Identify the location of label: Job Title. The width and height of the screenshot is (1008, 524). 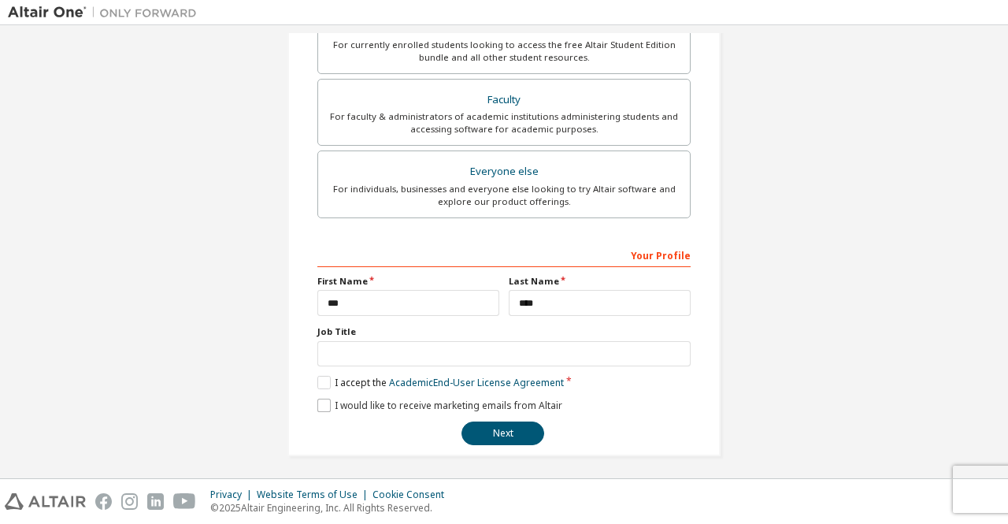
(504, 332).